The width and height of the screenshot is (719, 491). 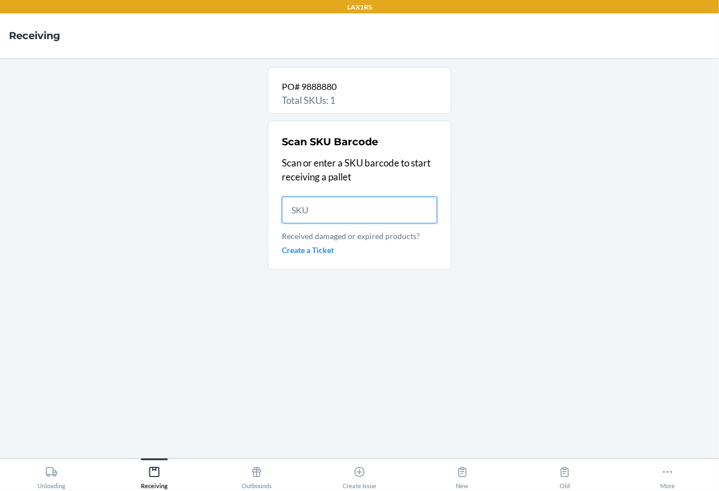 What do you see at coordinates (154, 476) in the screenshot?
I see `div: Receiving` at bounding box center [154, 476].